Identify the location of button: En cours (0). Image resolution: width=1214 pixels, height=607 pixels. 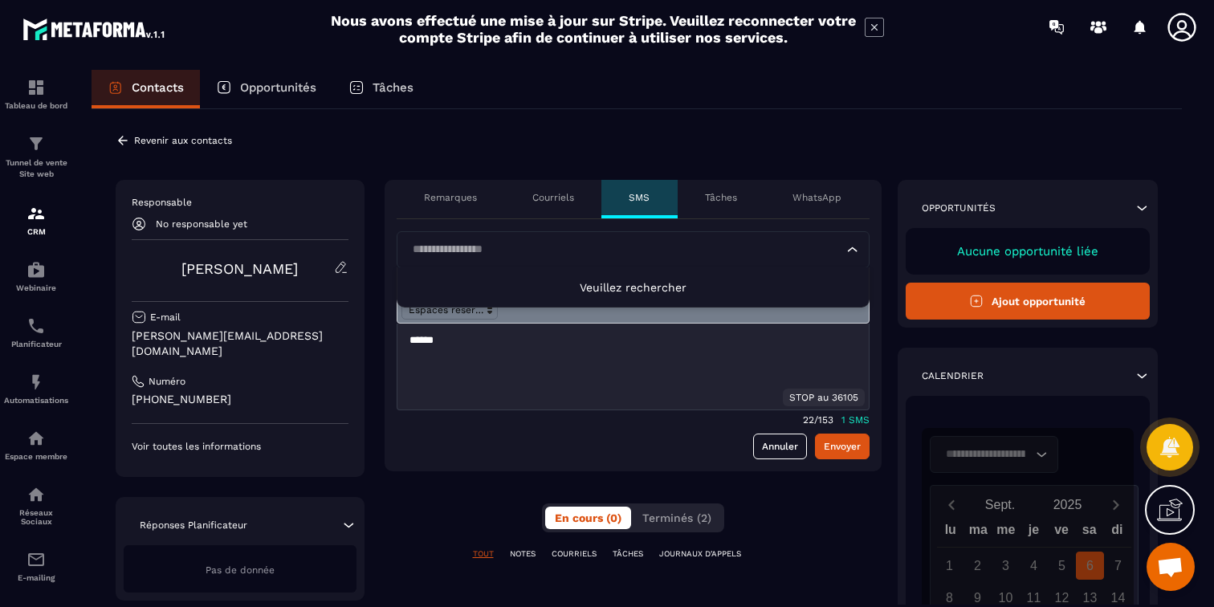
(588, 518).